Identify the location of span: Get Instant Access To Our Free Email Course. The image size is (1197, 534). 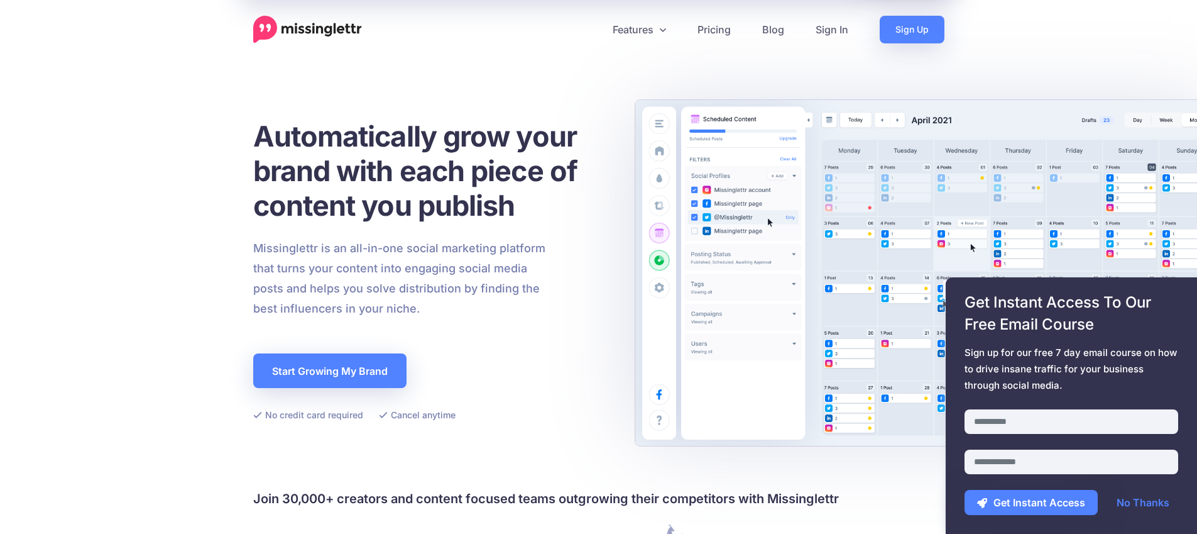
(1072, 313).